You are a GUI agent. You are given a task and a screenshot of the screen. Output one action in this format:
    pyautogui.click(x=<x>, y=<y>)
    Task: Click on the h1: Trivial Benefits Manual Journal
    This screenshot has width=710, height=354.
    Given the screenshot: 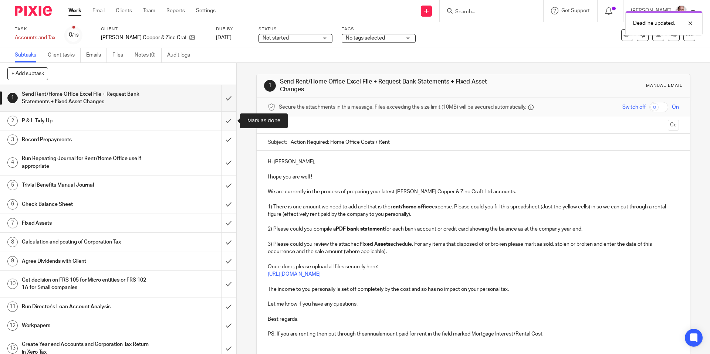 What is the action you would take?
    pyautogui.click(x=86, y=185)
    